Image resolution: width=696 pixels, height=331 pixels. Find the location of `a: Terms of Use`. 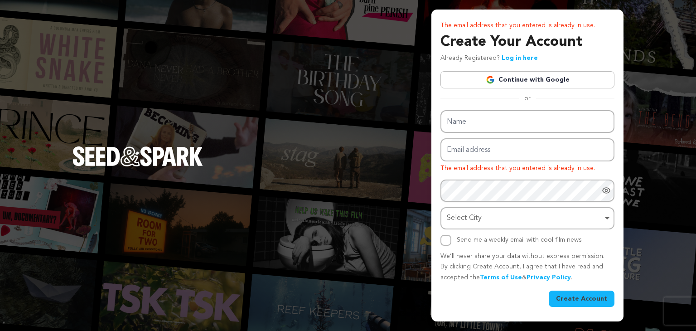

a: Terms of Use is located at coordinates (500, 277).